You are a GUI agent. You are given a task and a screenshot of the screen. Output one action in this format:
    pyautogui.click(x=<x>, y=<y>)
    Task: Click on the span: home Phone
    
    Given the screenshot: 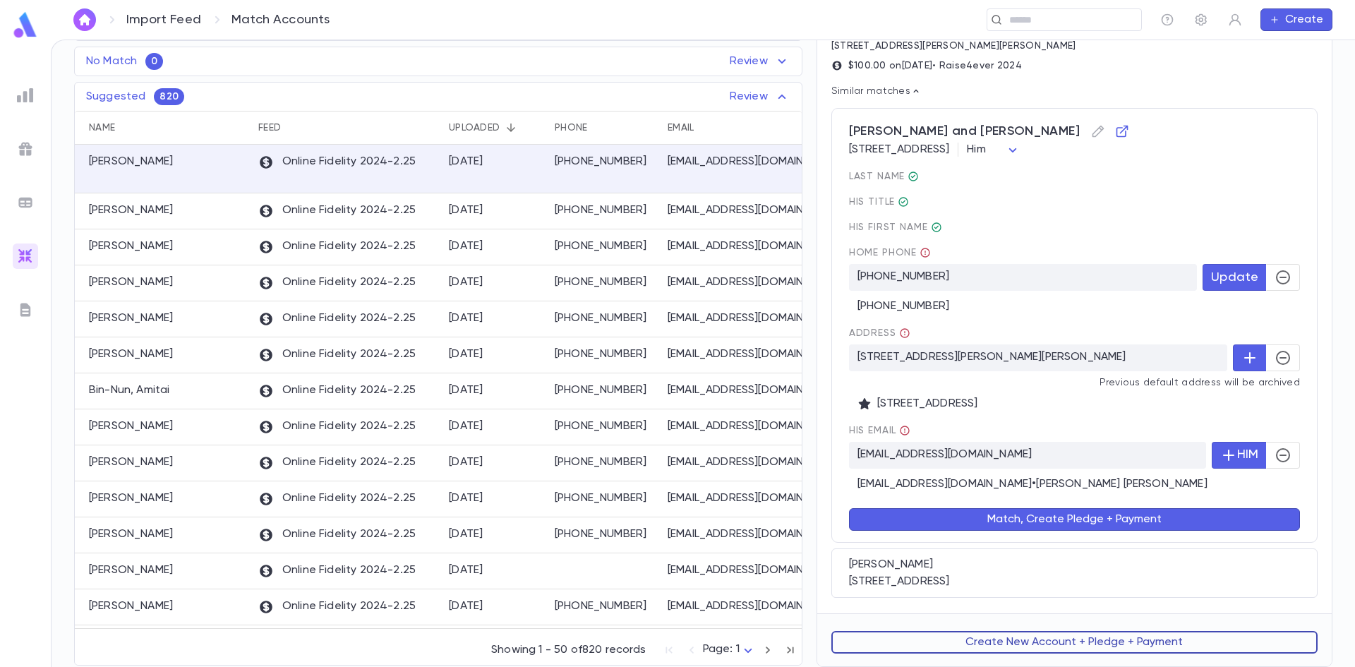 What is the action you would take?
    pyautogui.click(x=1074, y=253)
    